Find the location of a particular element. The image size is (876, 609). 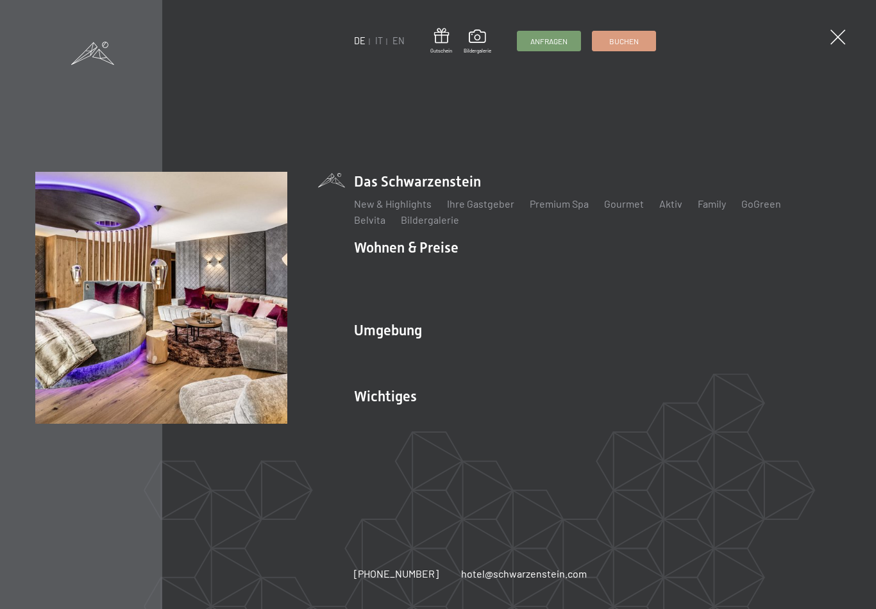

a: GoGreen is located at coordinates (761, 203).